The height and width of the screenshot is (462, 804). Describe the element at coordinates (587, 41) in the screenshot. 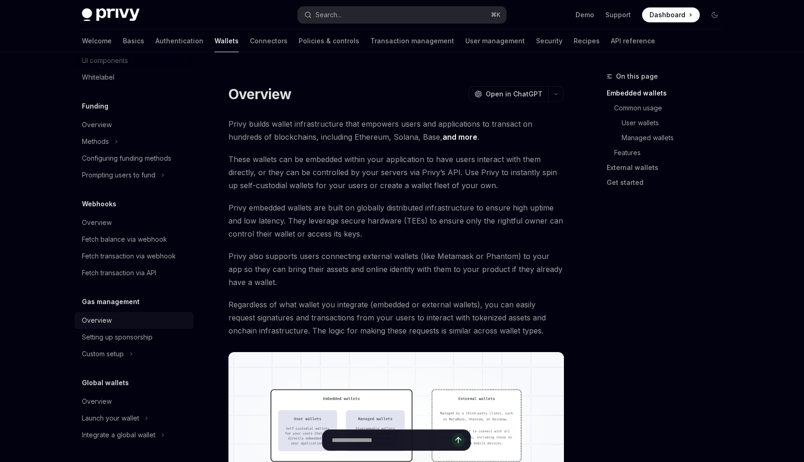

I see `a: Recipes` at that location.